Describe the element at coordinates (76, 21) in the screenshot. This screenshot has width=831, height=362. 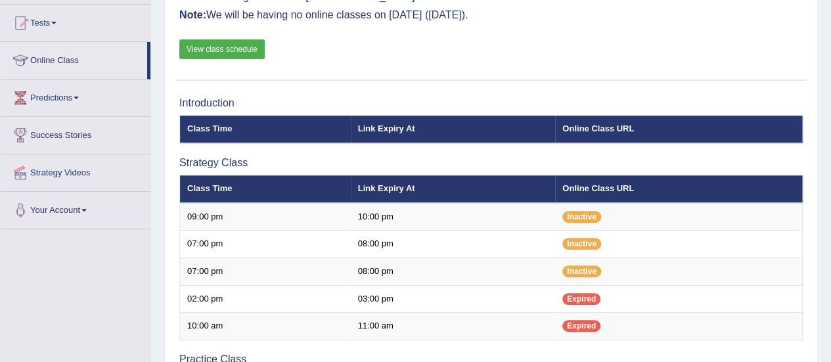
I see `a: Tests` at that location.